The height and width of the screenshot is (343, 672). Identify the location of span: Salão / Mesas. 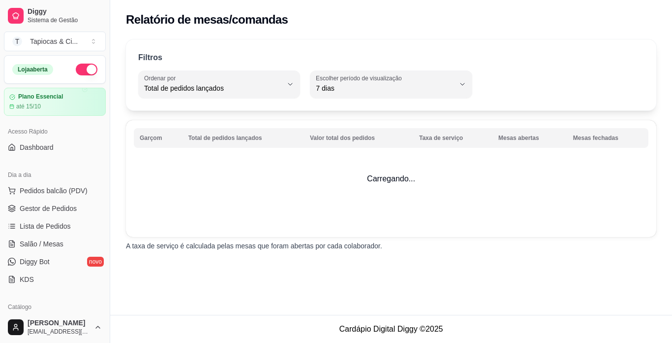
(41, 244).